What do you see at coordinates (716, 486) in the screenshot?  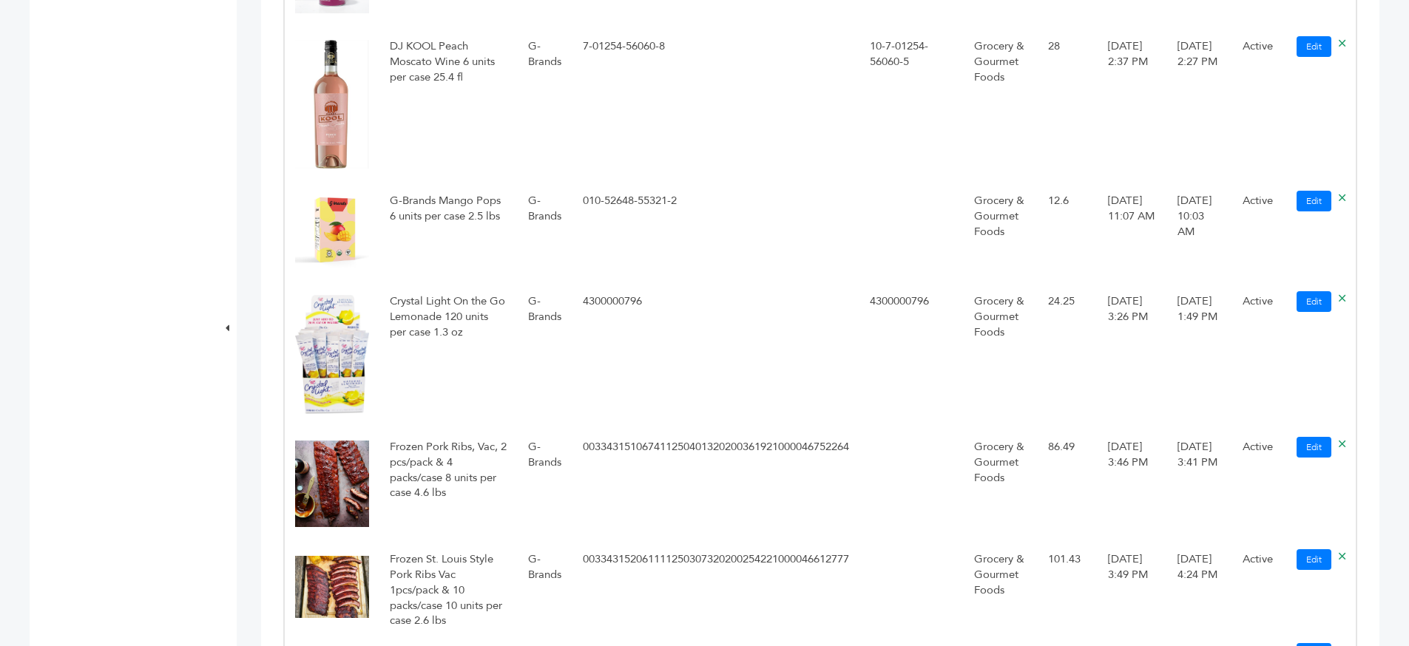 I see `td: 003343151067411250401320200361921000046752264` at bounding box center [716, 486].